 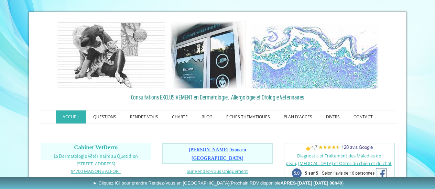 What do you see at coordinates (96, 148) in the screenshot?
I see `span: Cabinet VetDerm` at bounding box center [96, 148].